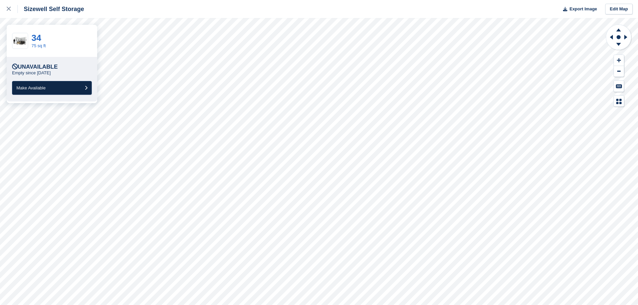 The width and height of the screenshot is (638, 305). I want to click on a: Edit Map, so click(619, 9).